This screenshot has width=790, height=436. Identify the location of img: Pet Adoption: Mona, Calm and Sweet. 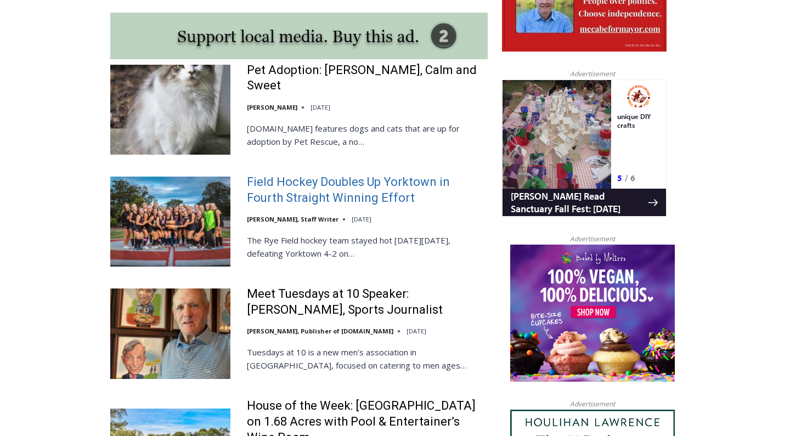
(170, 110).